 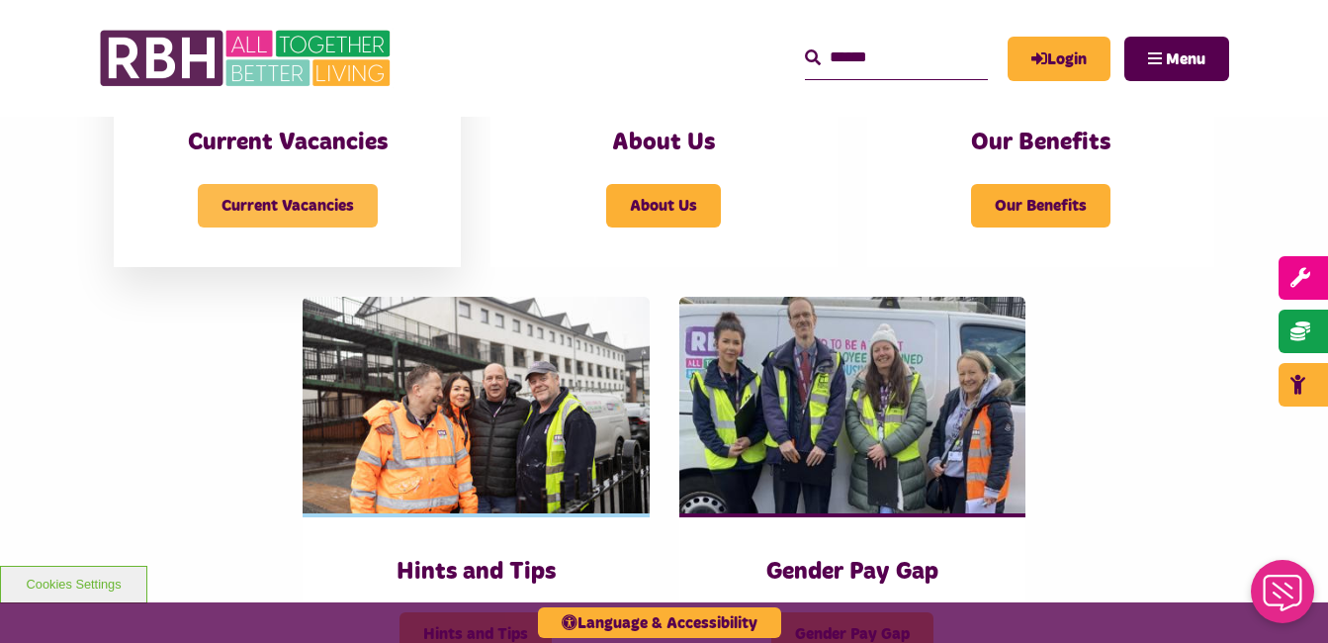 What do you see at coordinates (896, 57) in the screenshot?
I see `input: Search` at bounding box center [896, 57].